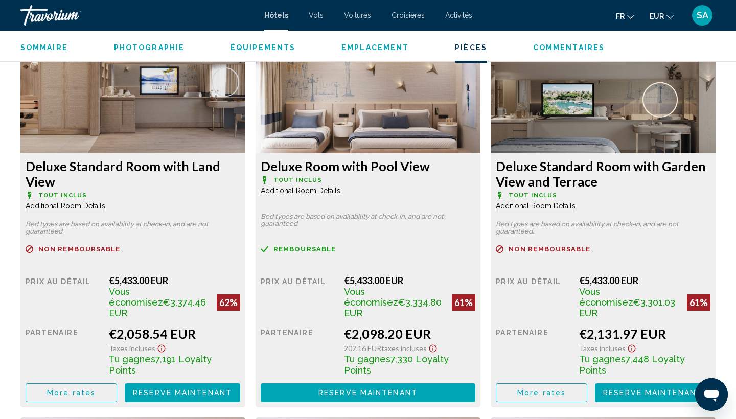 The image size is (736, 419). What do you see at coordinates (471, 48) in the screenshot?
I see `button: Pièces` at bounding box center [471, 48].